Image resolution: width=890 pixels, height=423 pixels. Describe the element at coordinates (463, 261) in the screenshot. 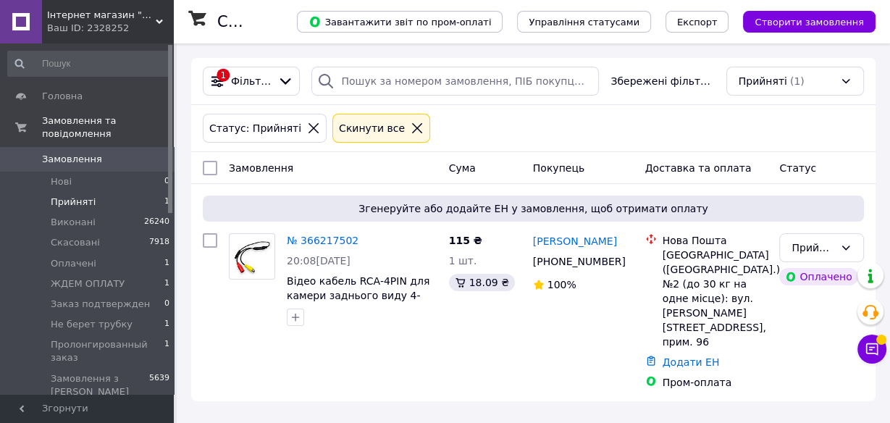

I see `span: 1 шт.` at that location.